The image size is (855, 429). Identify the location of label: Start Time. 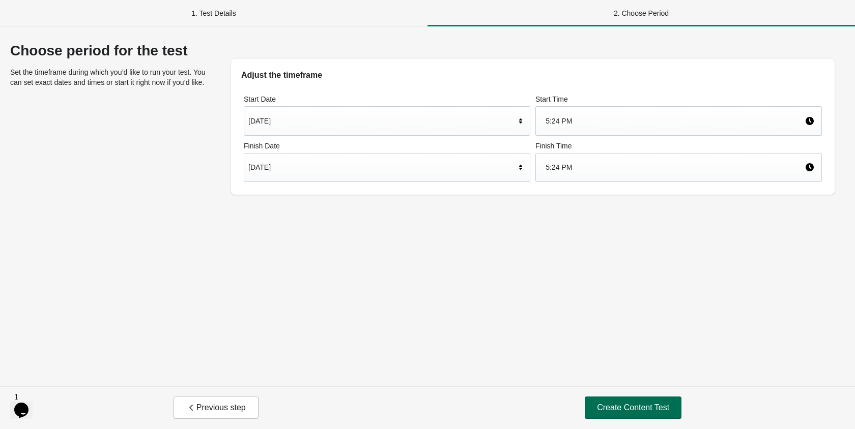
(678, 99).